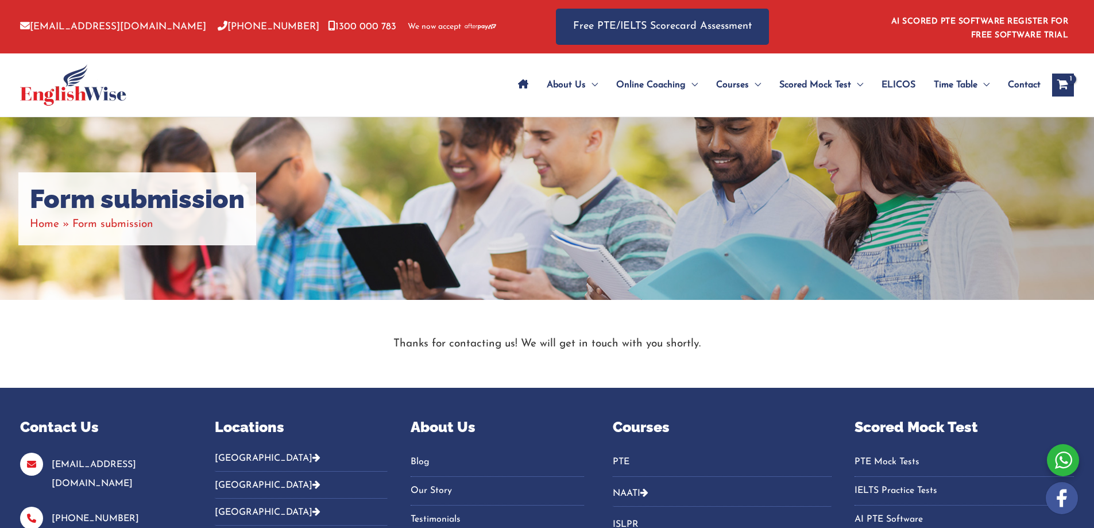 The width and height of the screenshot is (1094, 528). What do you see at coordinates (739, 85) in the screenshot?
I see `a: CoursesMenu Toggle` at bounding box center [739, 85].